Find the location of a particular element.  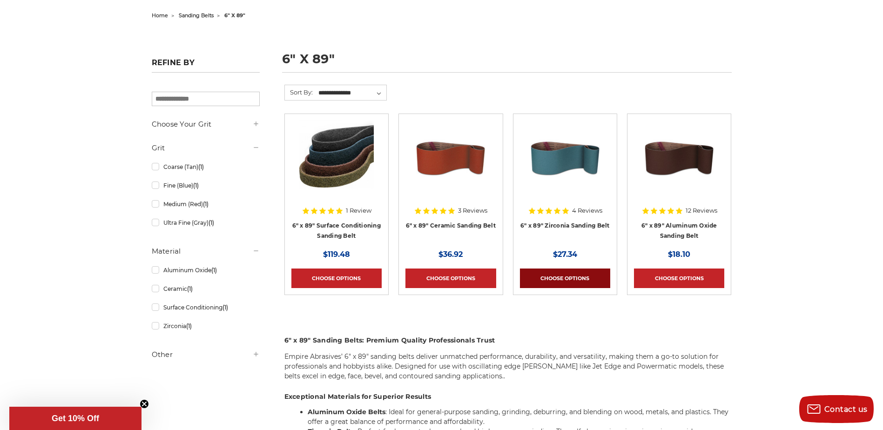

h5: Grit is located at coordinates (206, 148).